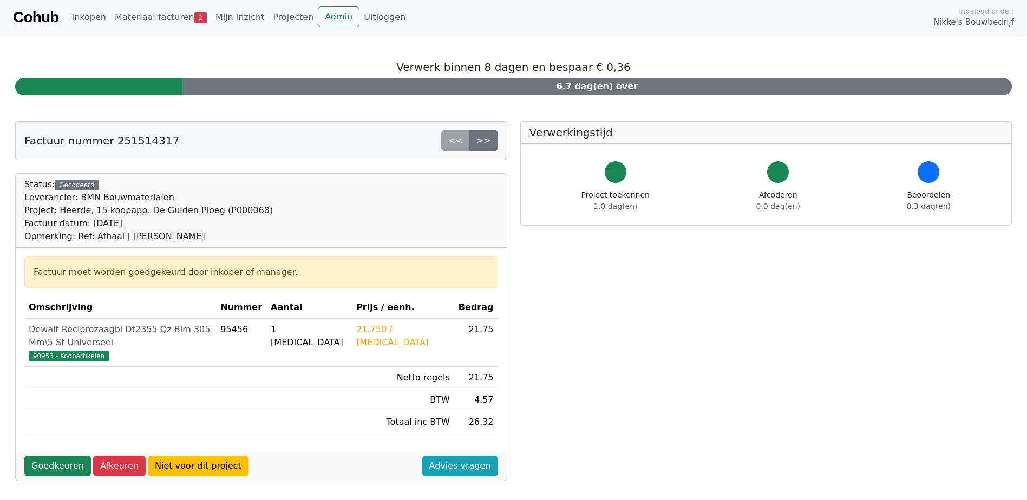 The width and height of the screenshot is (1027, 500). What do you see at coordinates (36, 17) in the screenshot?
I see `a: Cohub` at bounding box center [36, 17].